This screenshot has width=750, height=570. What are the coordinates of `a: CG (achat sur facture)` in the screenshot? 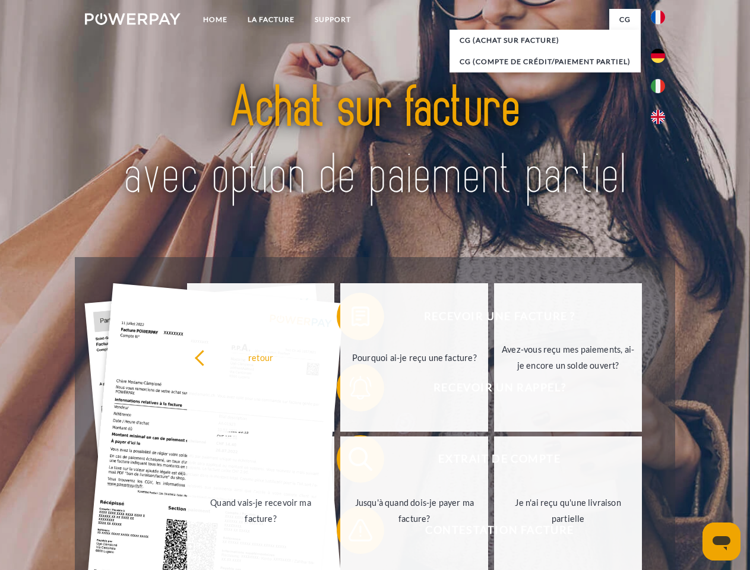 It's located at (545, 40).